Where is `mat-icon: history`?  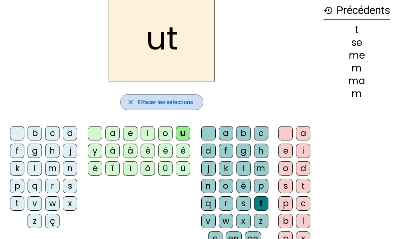
mat-icon: history is located at coordinates (328, 10).